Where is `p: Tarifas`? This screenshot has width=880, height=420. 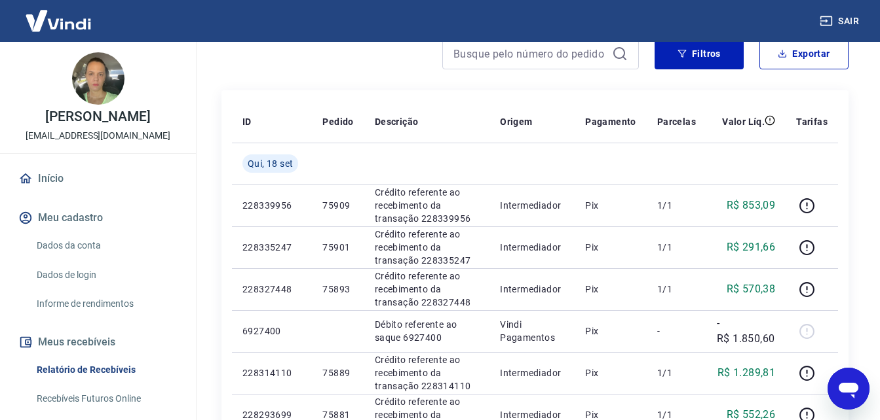
p: Tarifas is located at coordinates (812, 122).